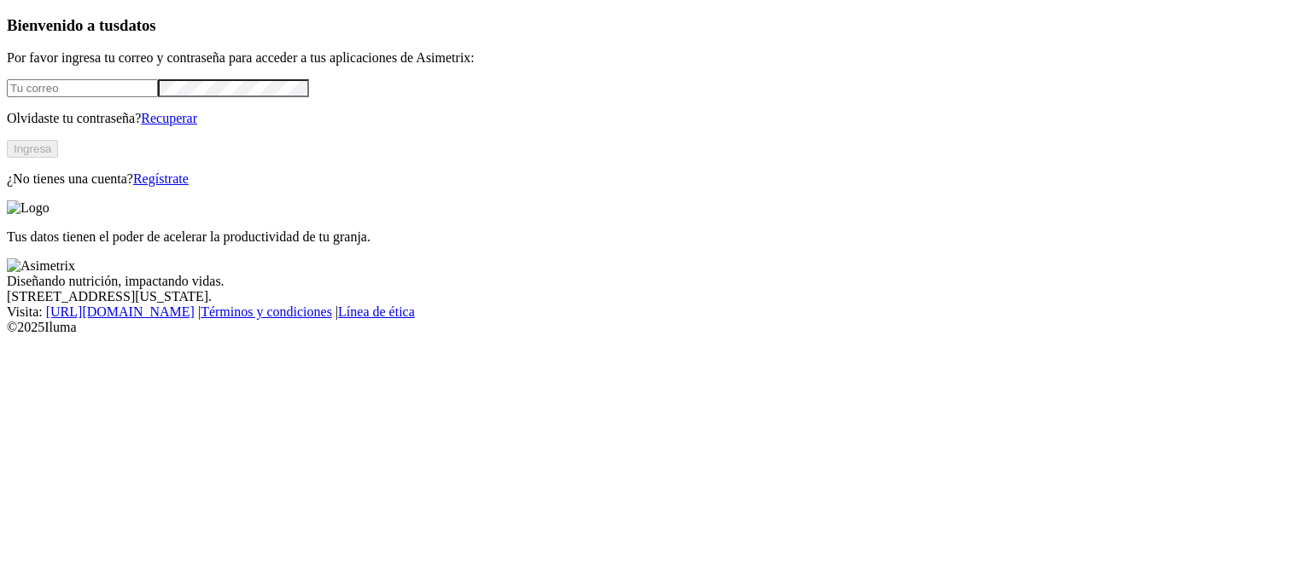  What do you see at coordinates (647, 237) in the screenshot?
I see `p: Tus datos tienen el poder de acelerar la productividad de tu granja.` at bounding box center [647, 237].